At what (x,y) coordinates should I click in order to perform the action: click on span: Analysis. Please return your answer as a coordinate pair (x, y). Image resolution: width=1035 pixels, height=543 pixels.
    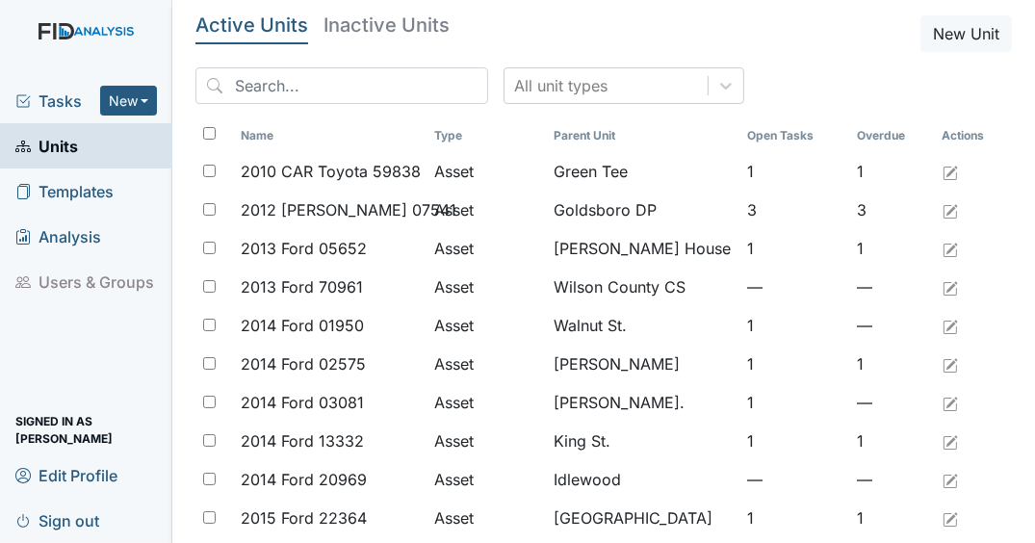
    Looking at the image, I should click on (58, 236).